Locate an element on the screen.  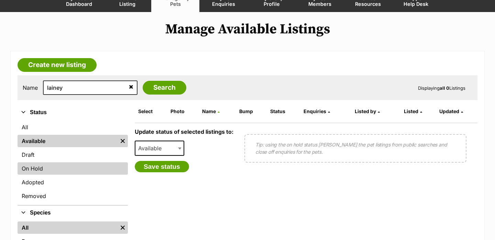
a: Draft is located at coordinates (72, 155).